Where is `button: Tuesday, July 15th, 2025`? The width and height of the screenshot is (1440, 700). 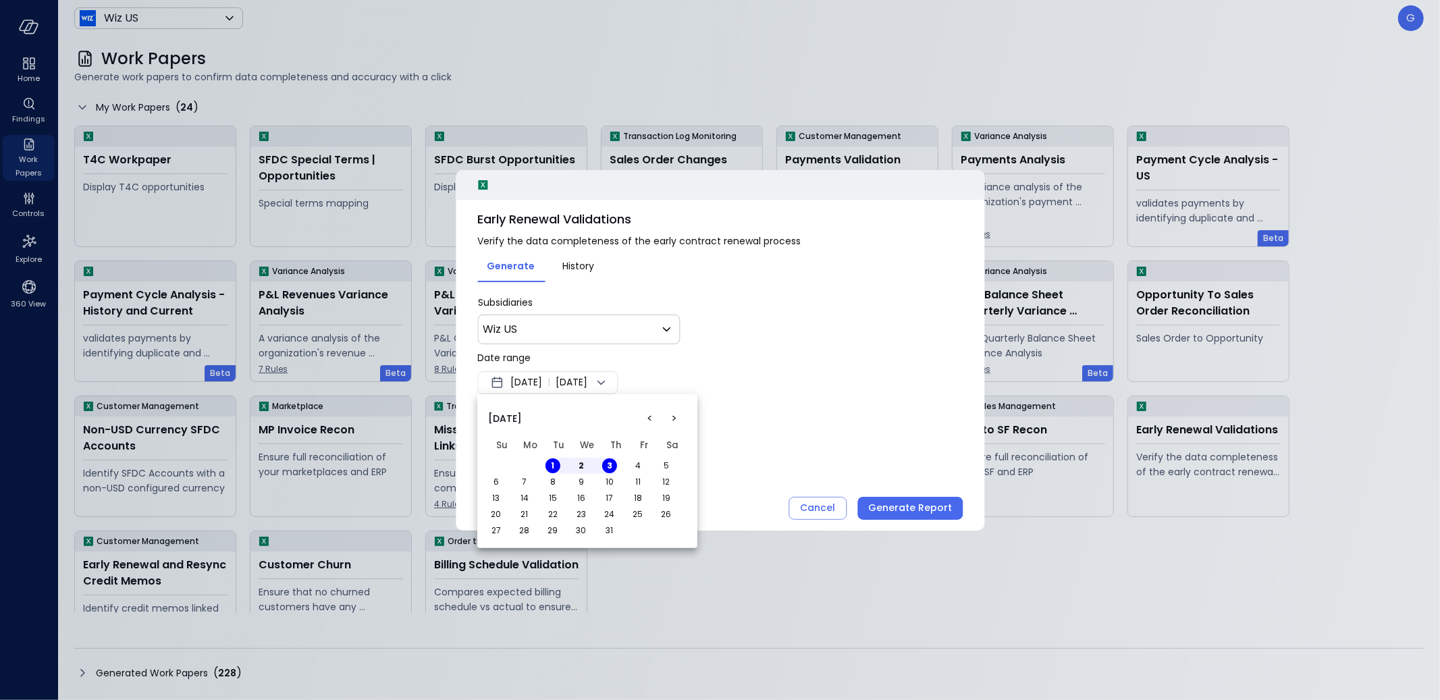
button: Tuesday, July 15th, 2025 is located at coordinates (553, 498).